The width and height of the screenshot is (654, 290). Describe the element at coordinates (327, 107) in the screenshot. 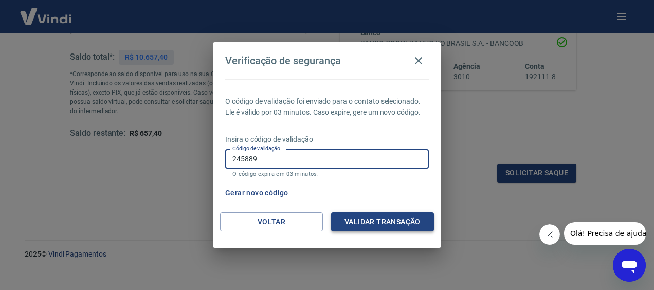

I see `p: O código de validação foi enviado para o contato selecionado. Ele é válido por 03 minutos. Caso e...` at that location.